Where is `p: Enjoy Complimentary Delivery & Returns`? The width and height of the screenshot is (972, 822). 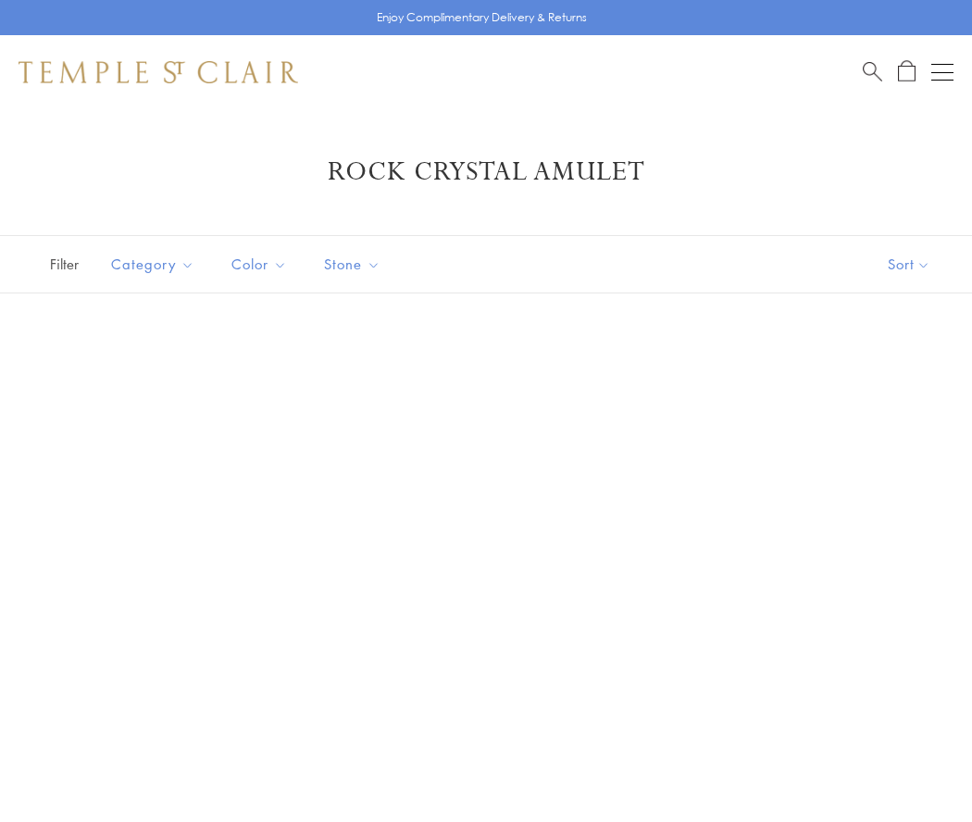 p: Enjoy Complimentary Delivery & Returns is located at coordinates (481, 18).